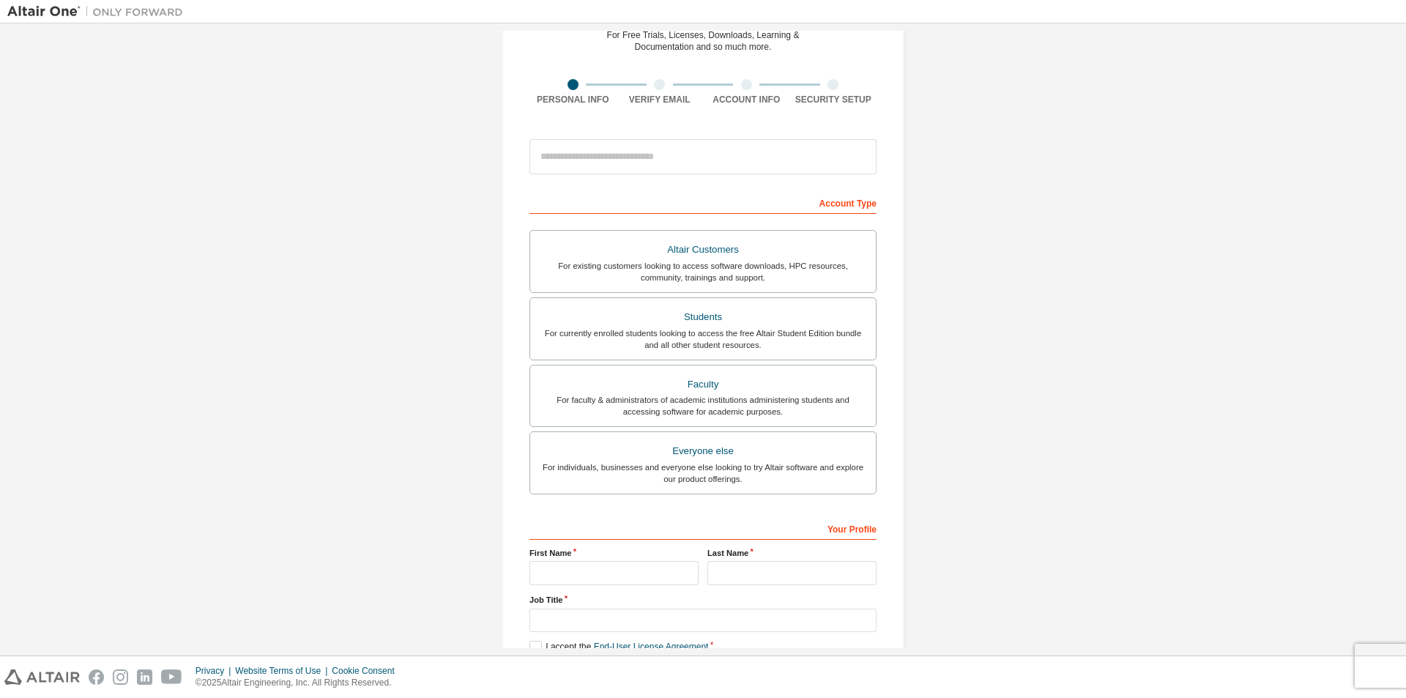 This screenshot has height=698, width=1406. I want to click on img: Altair One, so click(99, 12).